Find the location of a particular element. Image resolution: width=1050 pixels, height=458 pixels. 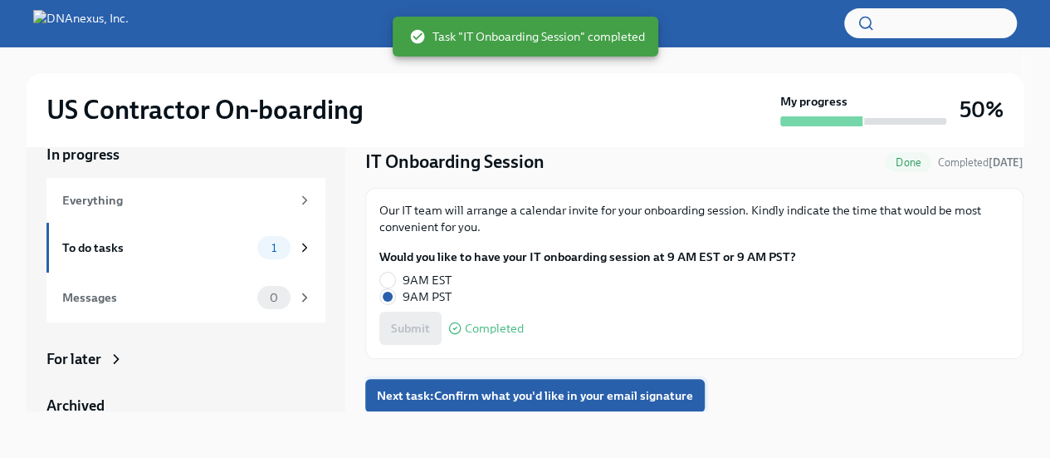

span: 9AM PST is located at coordinates (427, 296).